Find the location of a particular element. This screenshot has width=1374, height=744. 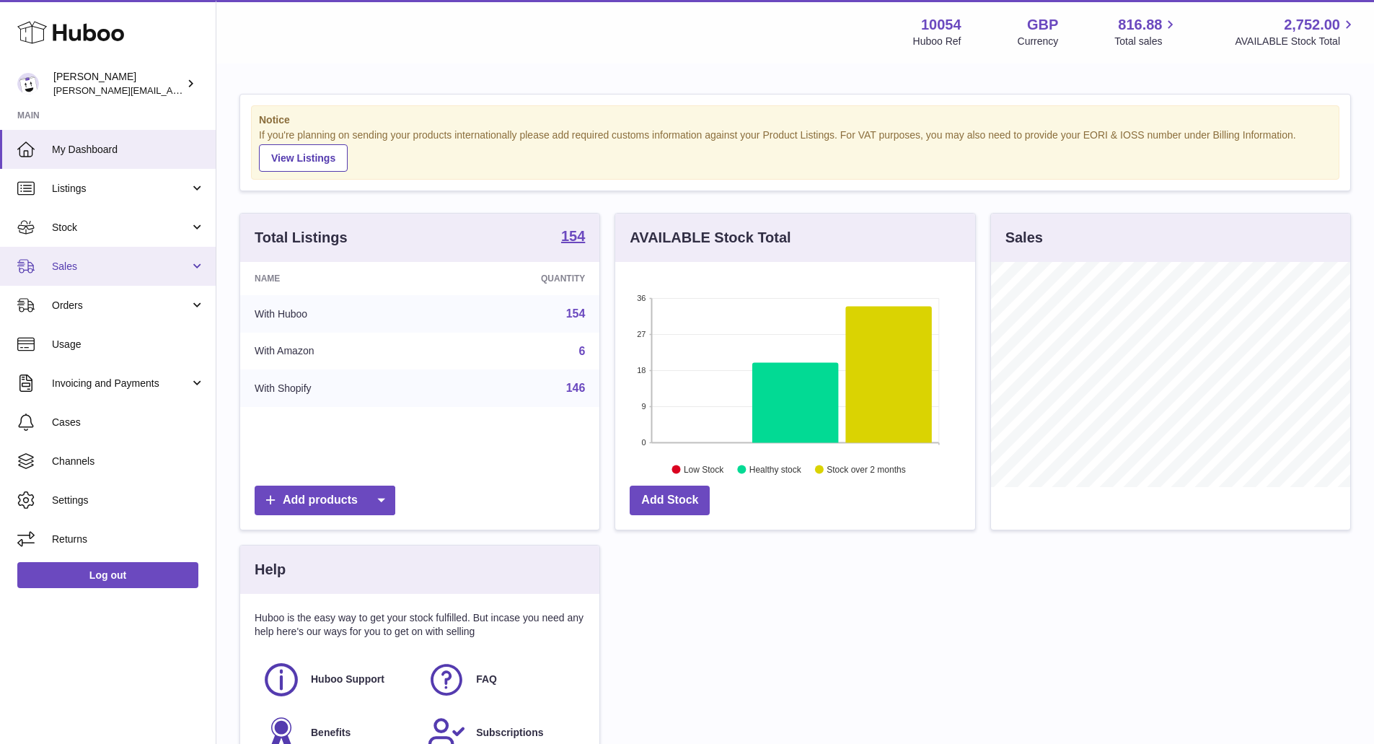

td: With Huboo is located at coordinates (338, 314).